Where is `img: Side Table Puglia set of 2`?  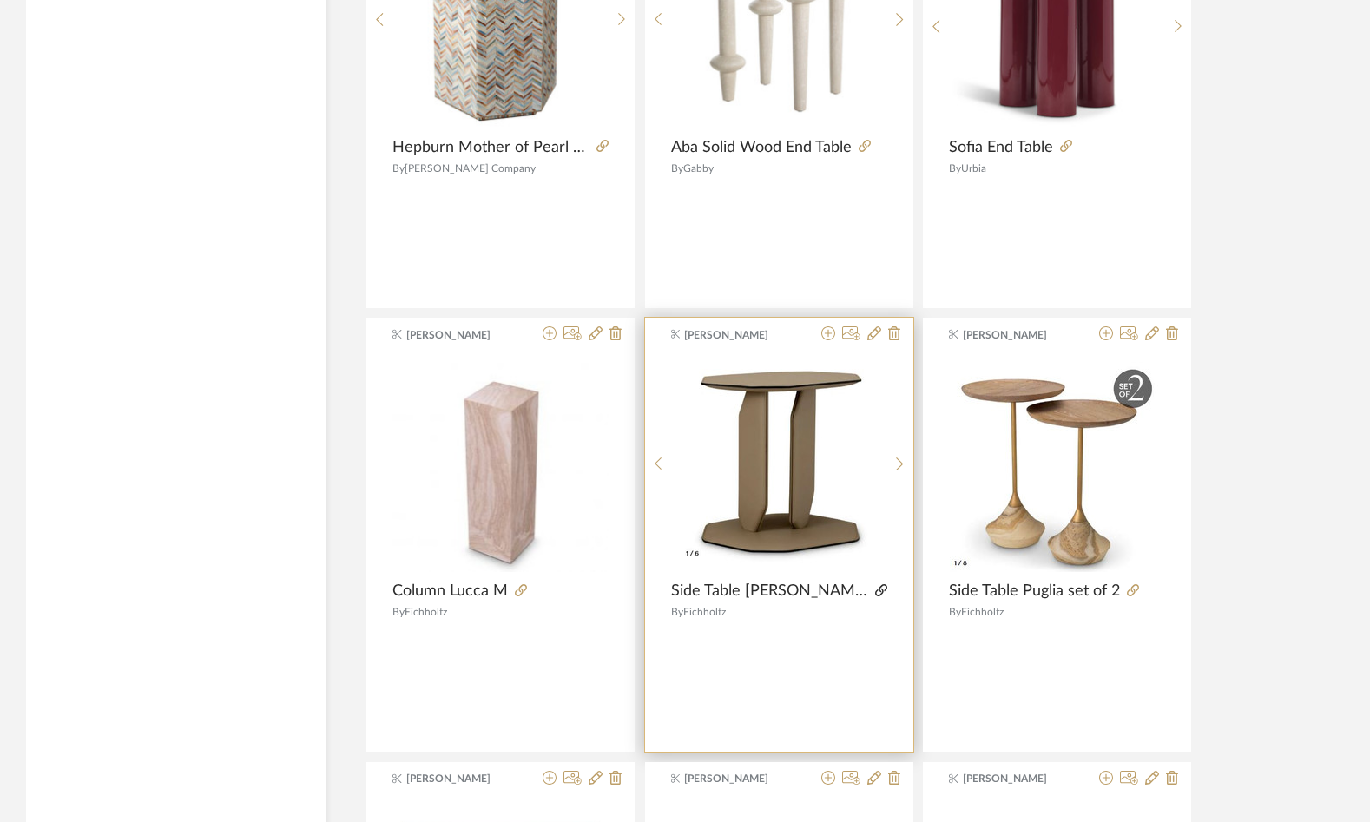 img: Side Table Puglia set of 2 is located at coordinates (1057, 464).